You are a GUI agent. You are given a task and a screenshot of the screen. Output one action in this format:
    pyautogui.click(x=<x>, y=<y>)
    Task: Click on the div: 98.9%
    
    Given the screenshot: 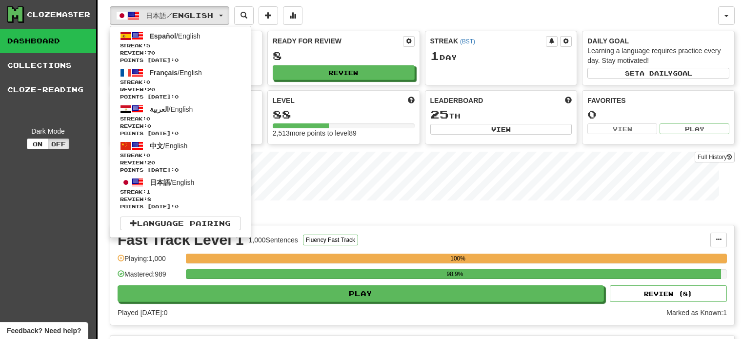 What is the action you would take?
    pyautogui.click(x=454, y=274)
    